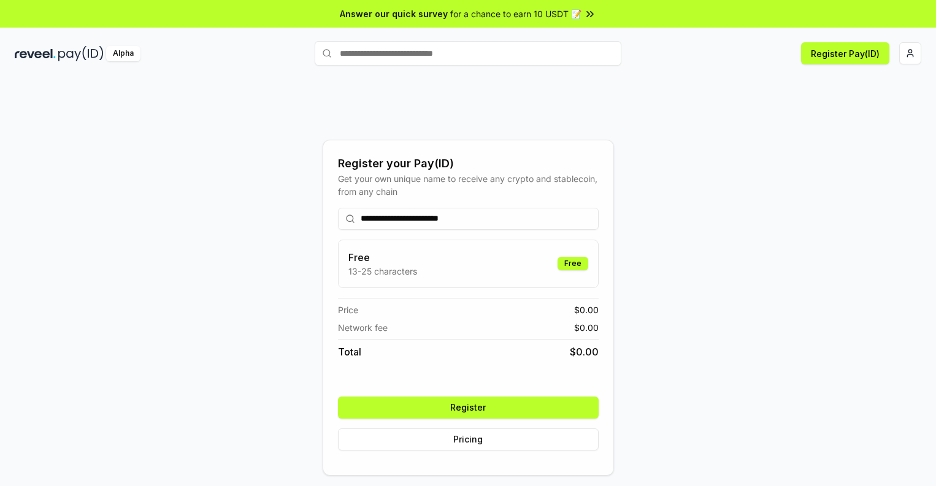 The height and width of the screenshot is (486, 936). What do you see at coordinates (383, 271) in the screenshot?
I see `p: 13-25 characters` at bounding box center [383, 271].